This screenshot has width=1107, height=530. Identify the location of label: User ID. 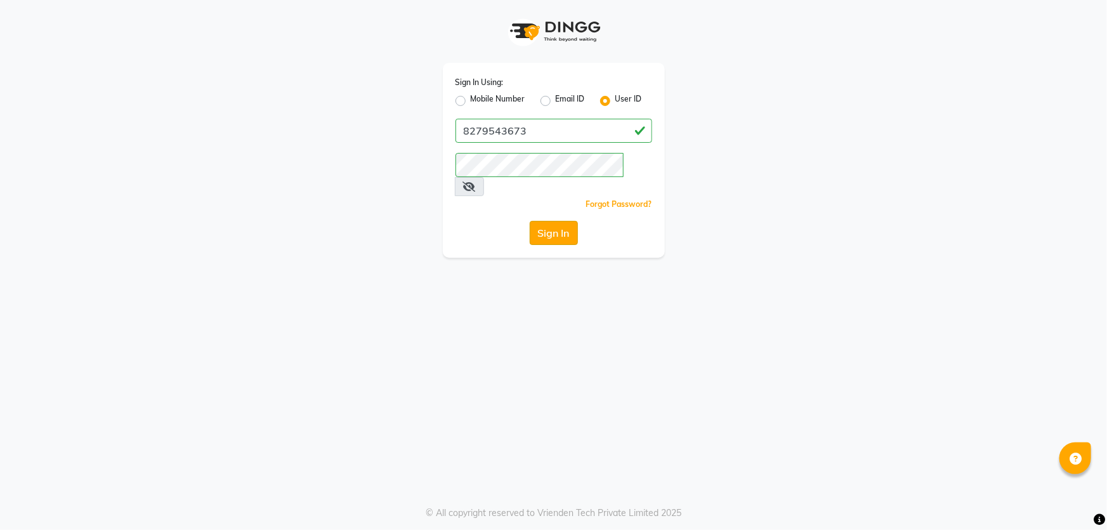
(629, 101).